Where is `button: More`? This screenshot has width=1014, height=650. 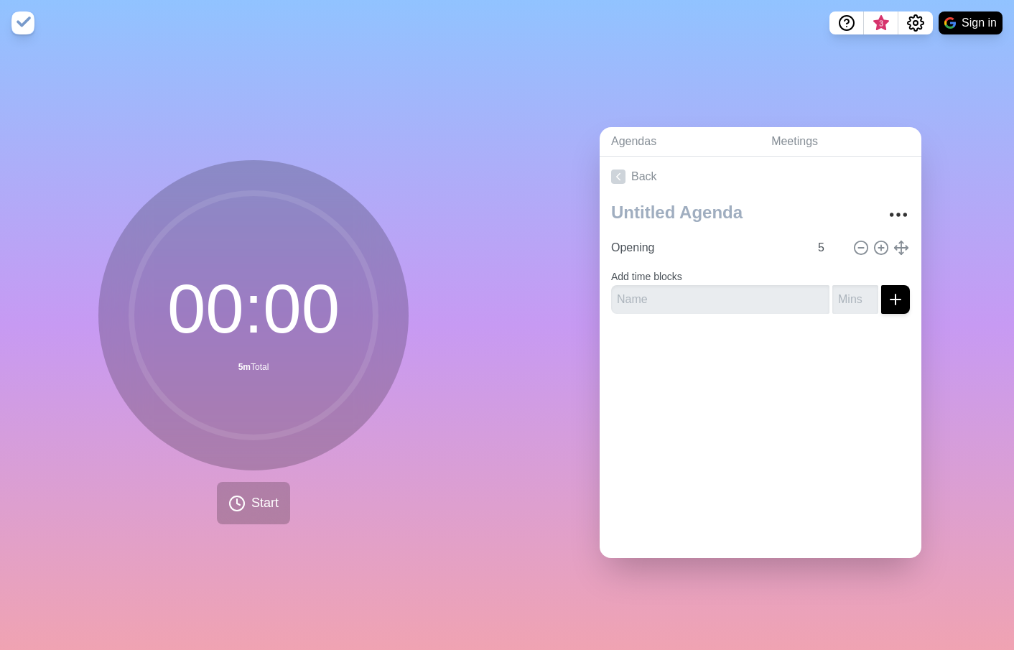 button: More is located at coordinates (898, 215).